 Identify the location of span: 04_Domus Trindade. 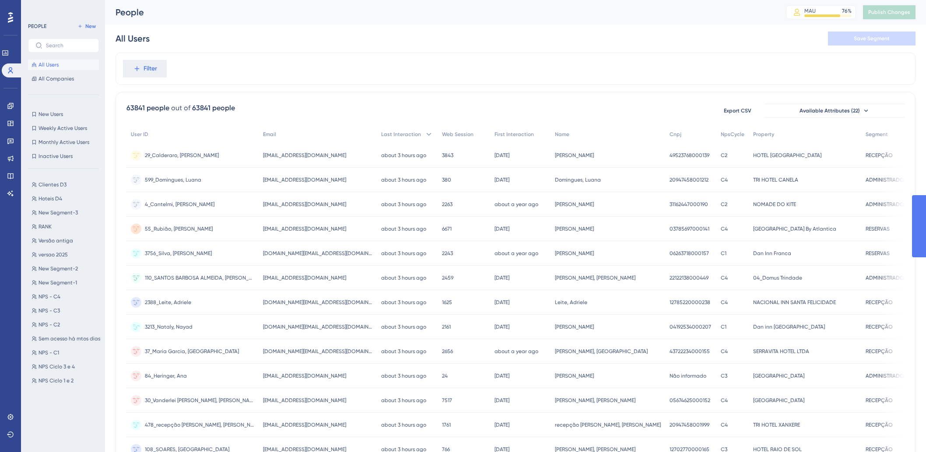
(778, 278).